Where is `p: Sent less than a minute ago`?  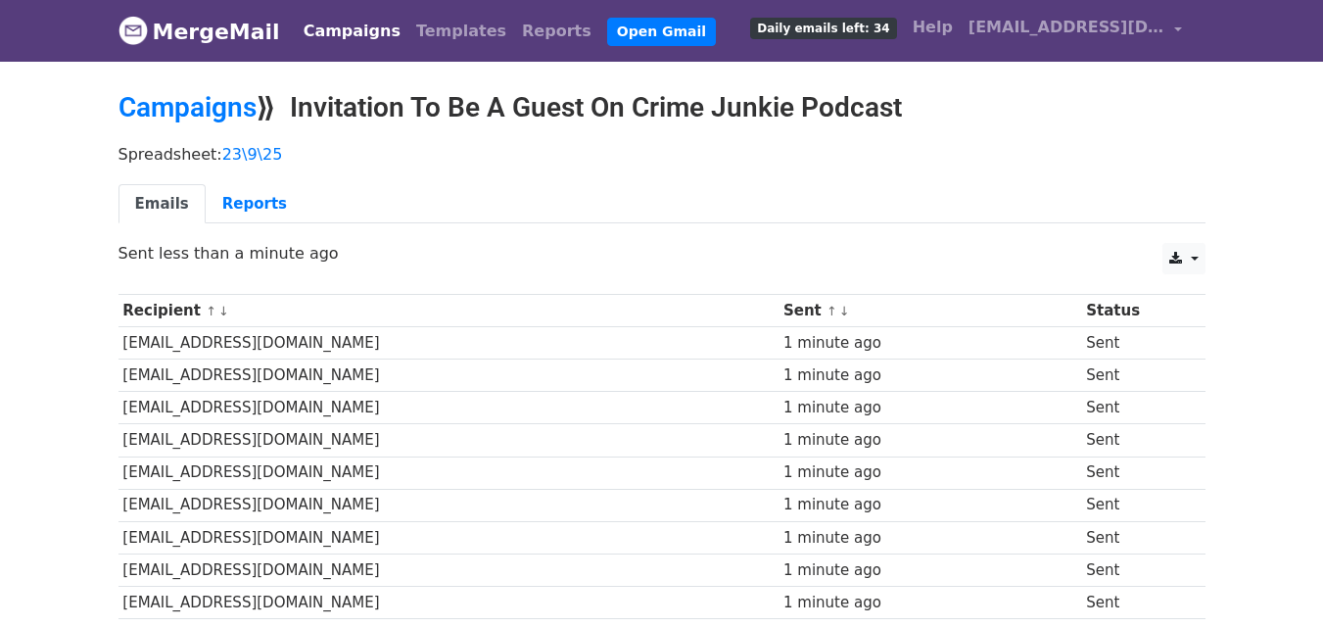 p: Sent less than a minute ago is located at coordinates (662, 253).